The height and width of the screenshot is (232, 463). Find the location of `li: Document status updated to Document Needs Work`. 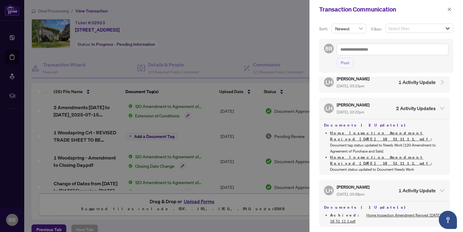

li: Document status updated to Document Needs Work is located at coordinates (388, 163).